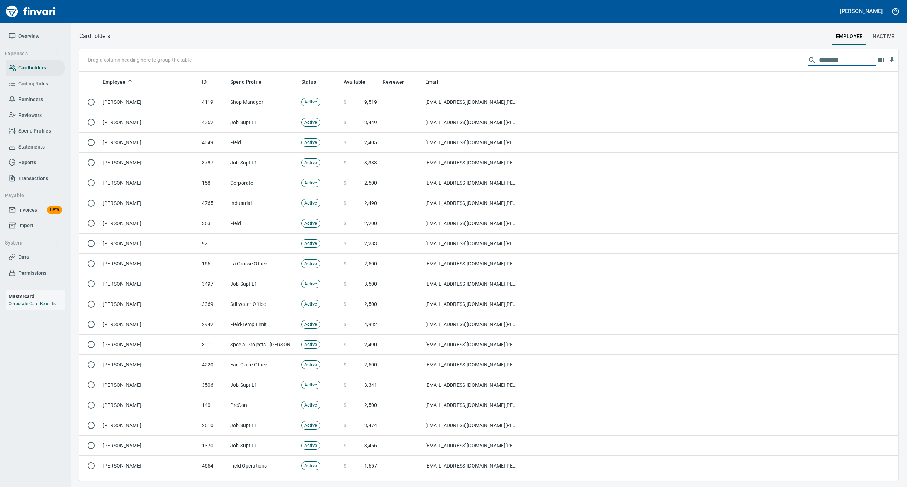 The height and width of the screenshot is (487, 907). I want to click on td: 3787, so click(213, 163).